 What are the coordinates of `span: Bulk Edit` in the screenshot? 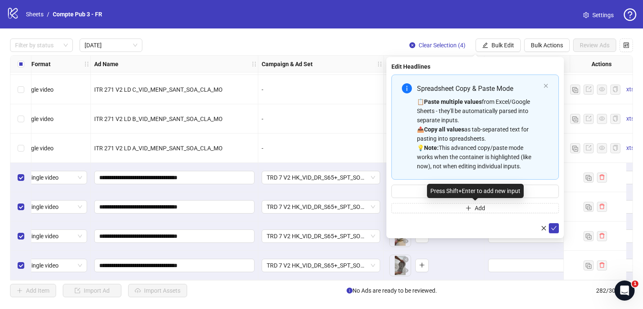 It's located at (503, 45).